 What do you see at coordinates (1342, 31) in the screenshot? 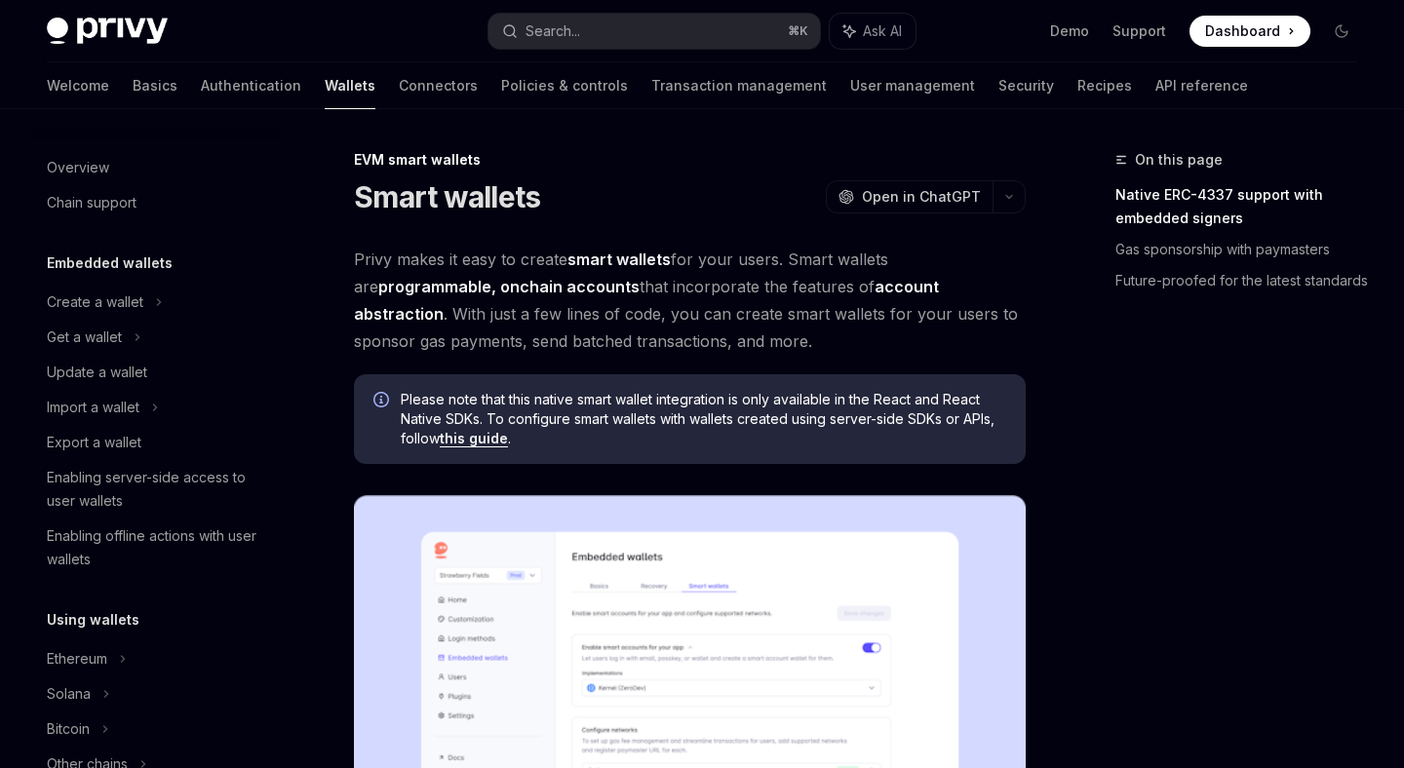
I see `button: Toggle dark mode` at bounding box center [1342, 31].